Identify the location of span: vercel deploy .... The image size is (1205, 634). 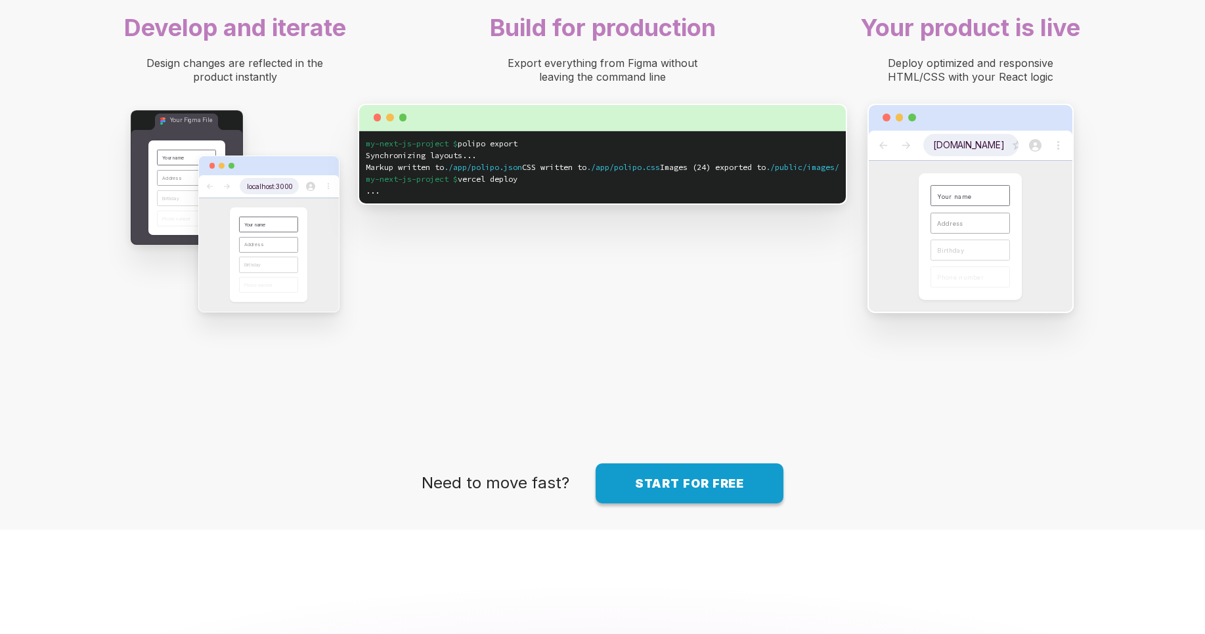
(441, 184).